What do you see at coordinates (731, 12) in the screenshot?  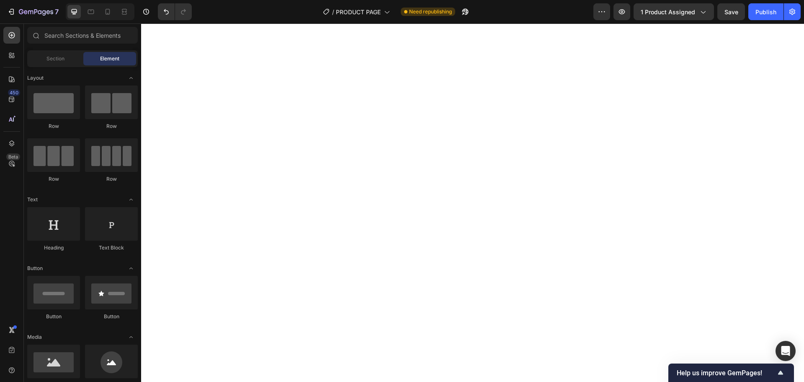 I see `span: Save` at bounding box center [731, 12].